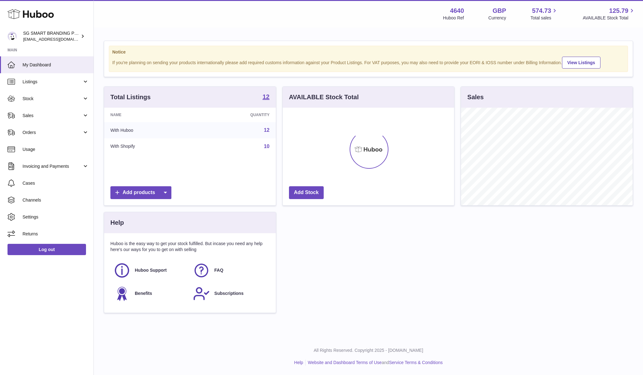 Image resolution: width=643 pixels, height=375 pixels. I want to click on th: Name, so click(150, 115).